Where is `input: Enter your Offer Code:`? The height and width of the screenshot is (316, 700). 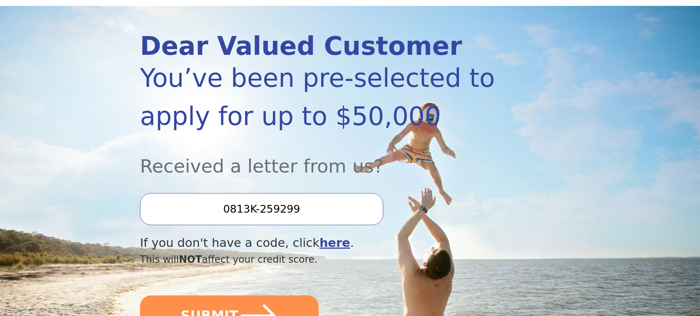 input: Enter your Offer Code: is located at coordinates (262, 209).